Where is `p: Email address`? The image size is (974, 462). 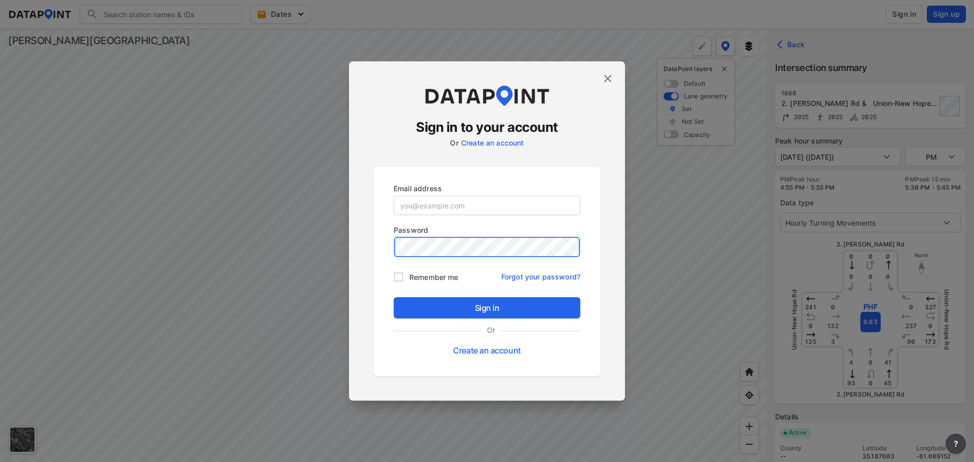 p: Email address is located at coordinates (487, 188).